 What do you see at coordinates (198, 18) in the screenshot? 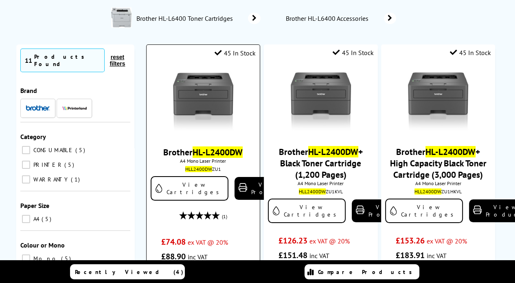
I see `a: Brother HL-L6400 Toner Cartridges` at bounding box center [198, 18].